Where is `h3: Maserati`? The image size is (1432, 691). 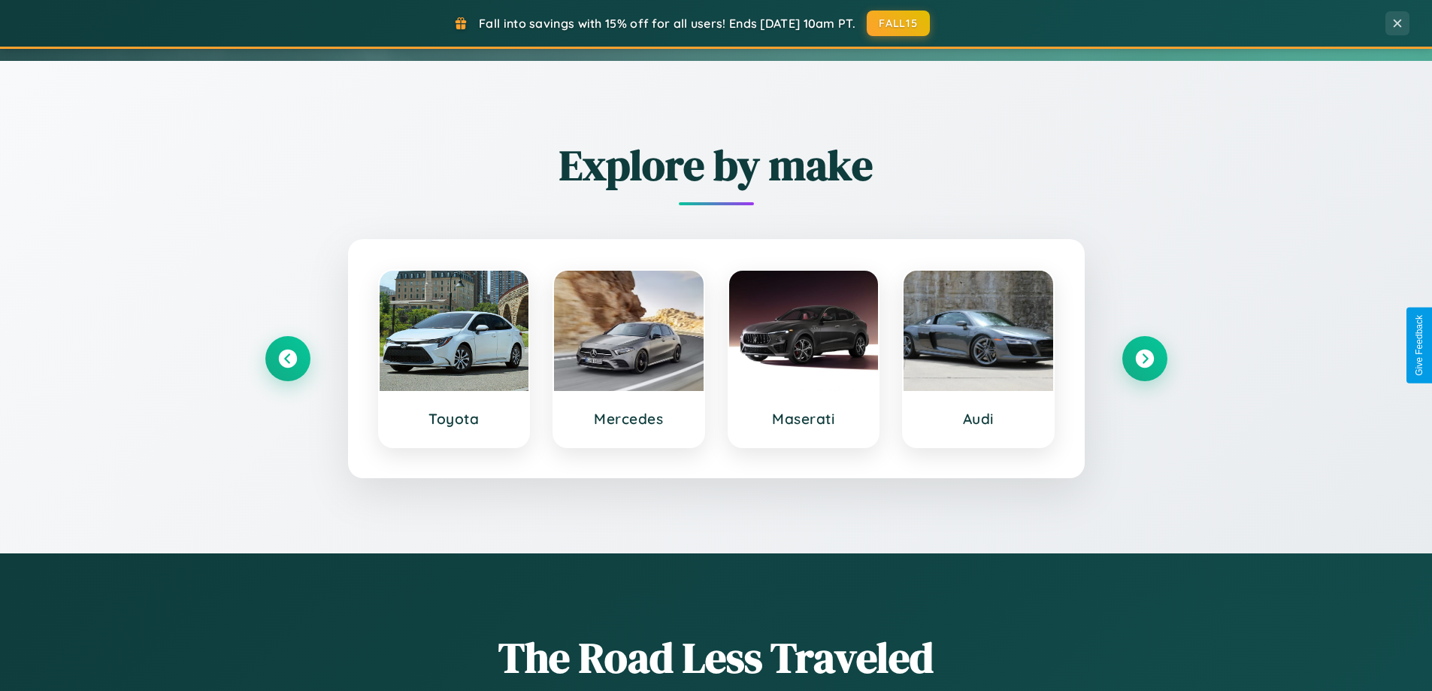
h3: Maserati is located at coordinates (804, 419).